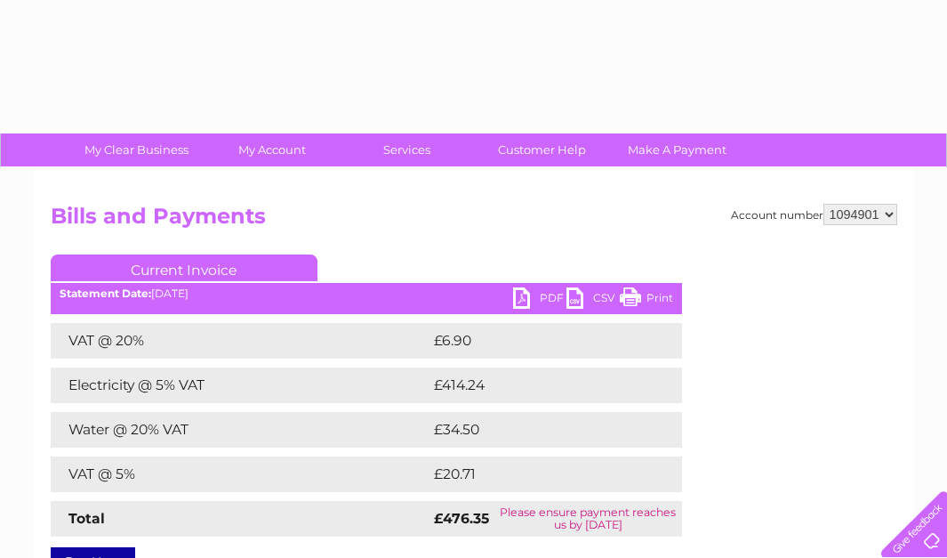  What do you see at coordinates (240, 341) in the screenshot?
I see `td: VAT @ 20%` at bounding box center [240, 341].